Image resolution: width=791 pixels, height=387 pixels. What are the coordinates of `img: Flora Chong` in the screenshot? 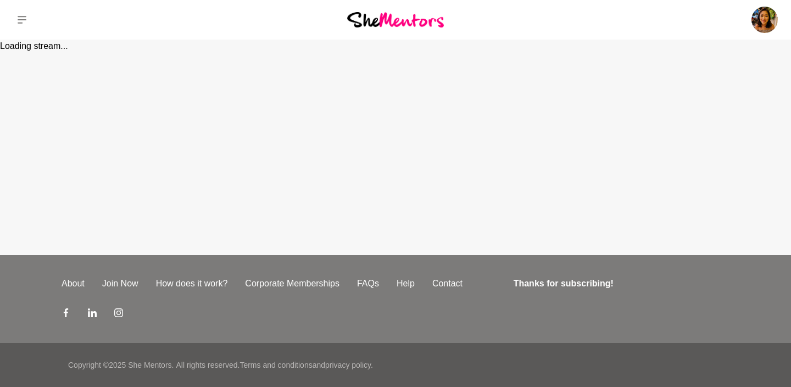 It's located at (765, 20).